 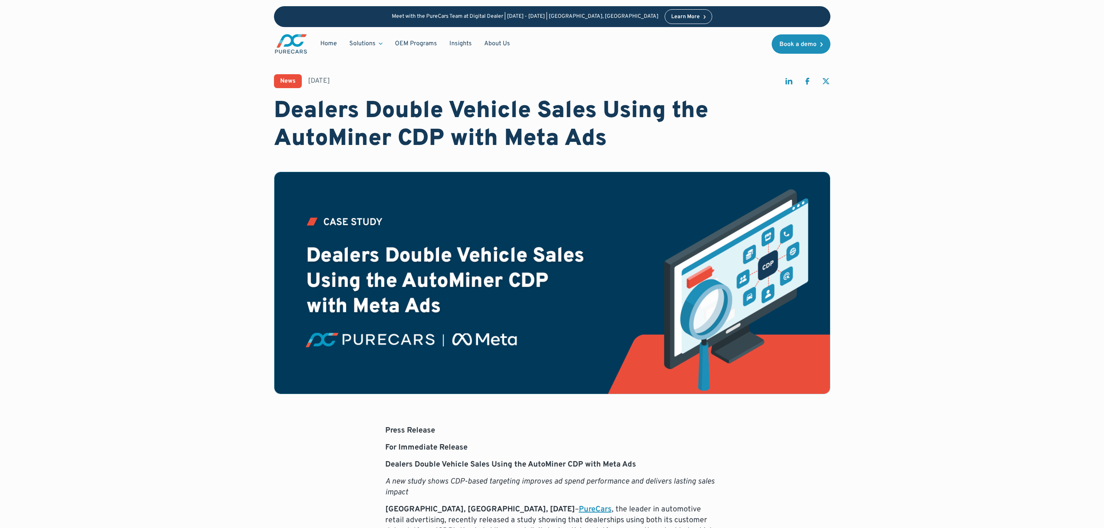 What do you see at coordinates (291, 44) in the screenshot?
I see `a: main` at bounding box center [291, 44].